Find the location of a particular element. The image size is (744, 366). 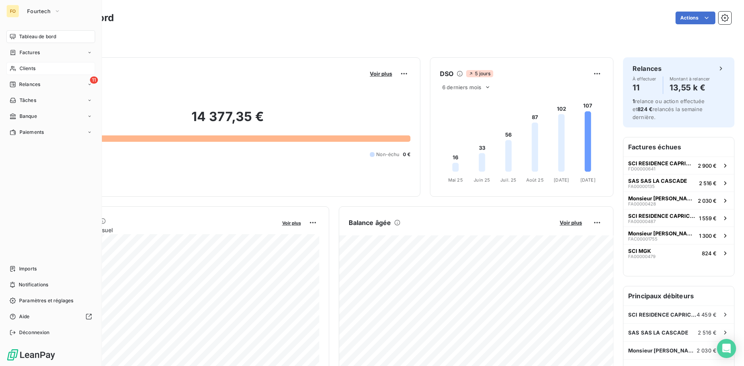

span: 2 900 € is located at coordinates (707, 165).